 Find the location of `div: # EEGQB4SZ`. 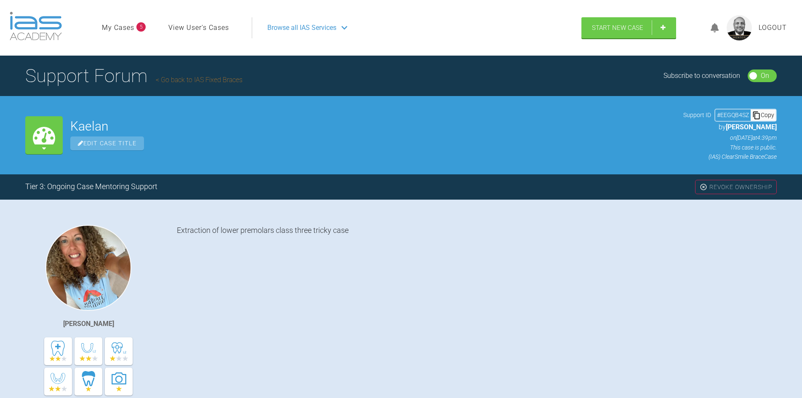

div: # EEGQB4SZ is located at coordinates (733, 115).